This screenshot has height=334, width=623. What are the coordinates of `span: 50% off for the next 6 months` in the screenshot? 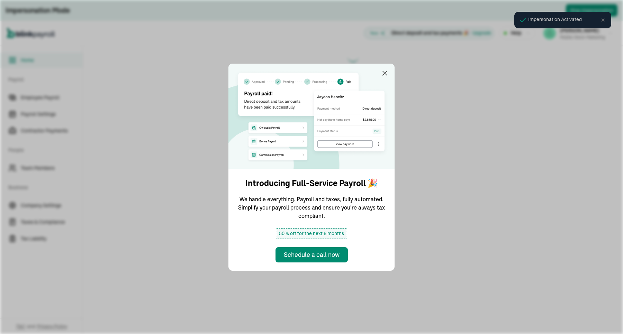 It's located at (312, 234).